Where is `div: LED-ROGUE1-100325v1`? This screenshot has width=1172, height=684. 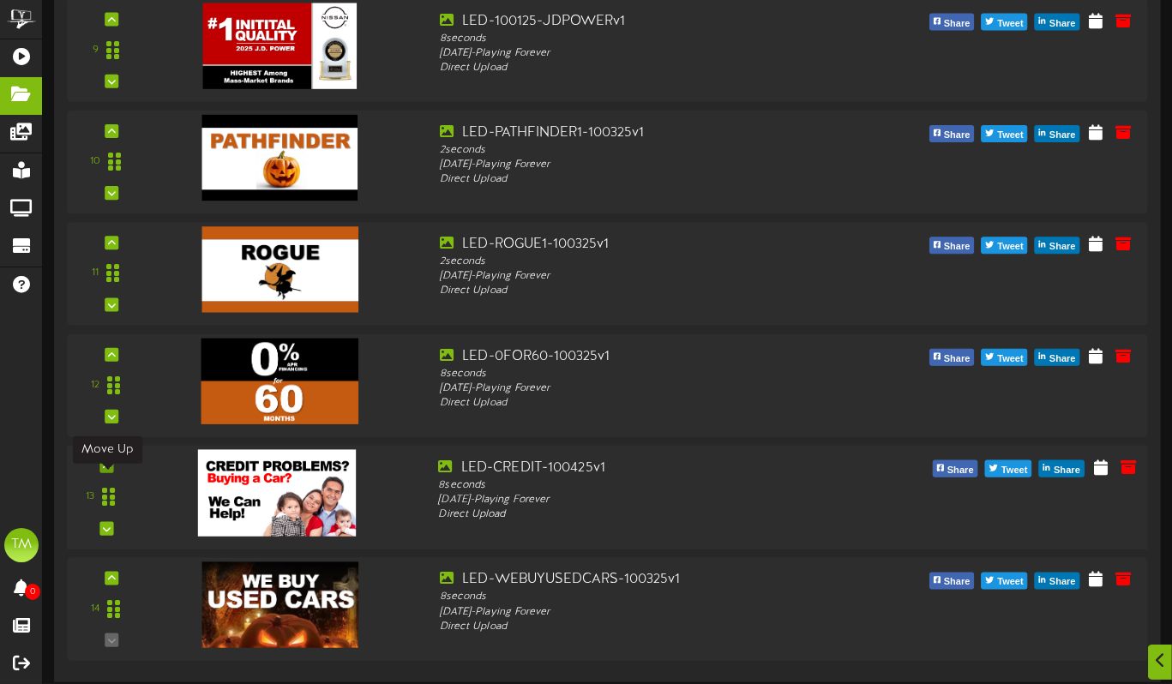
div: LED-ROGUE1-100325v1 is located at coordinates (652, 244).